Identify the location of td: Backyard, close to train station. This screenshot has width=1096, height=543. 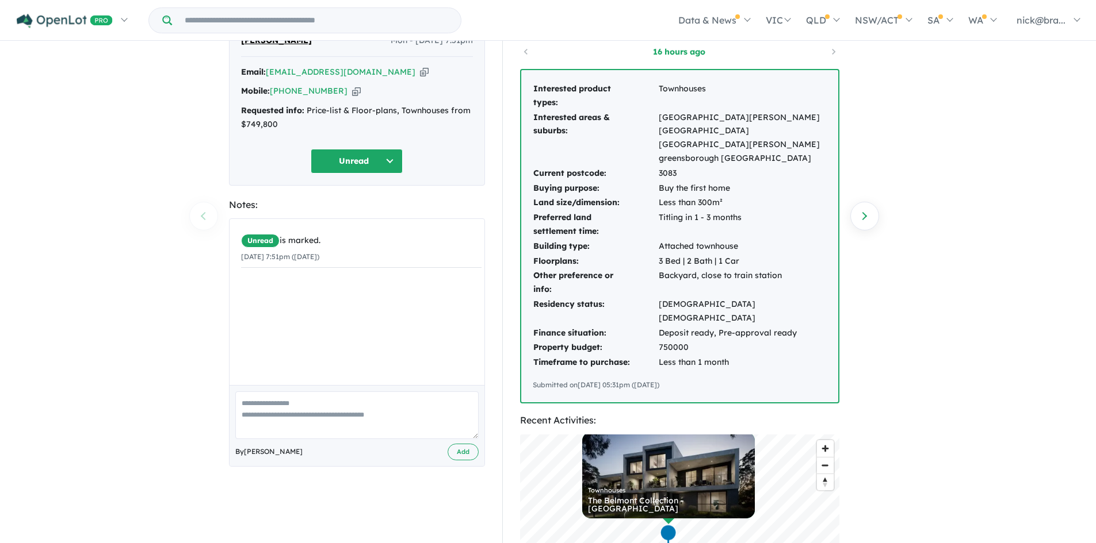
(742, 283).